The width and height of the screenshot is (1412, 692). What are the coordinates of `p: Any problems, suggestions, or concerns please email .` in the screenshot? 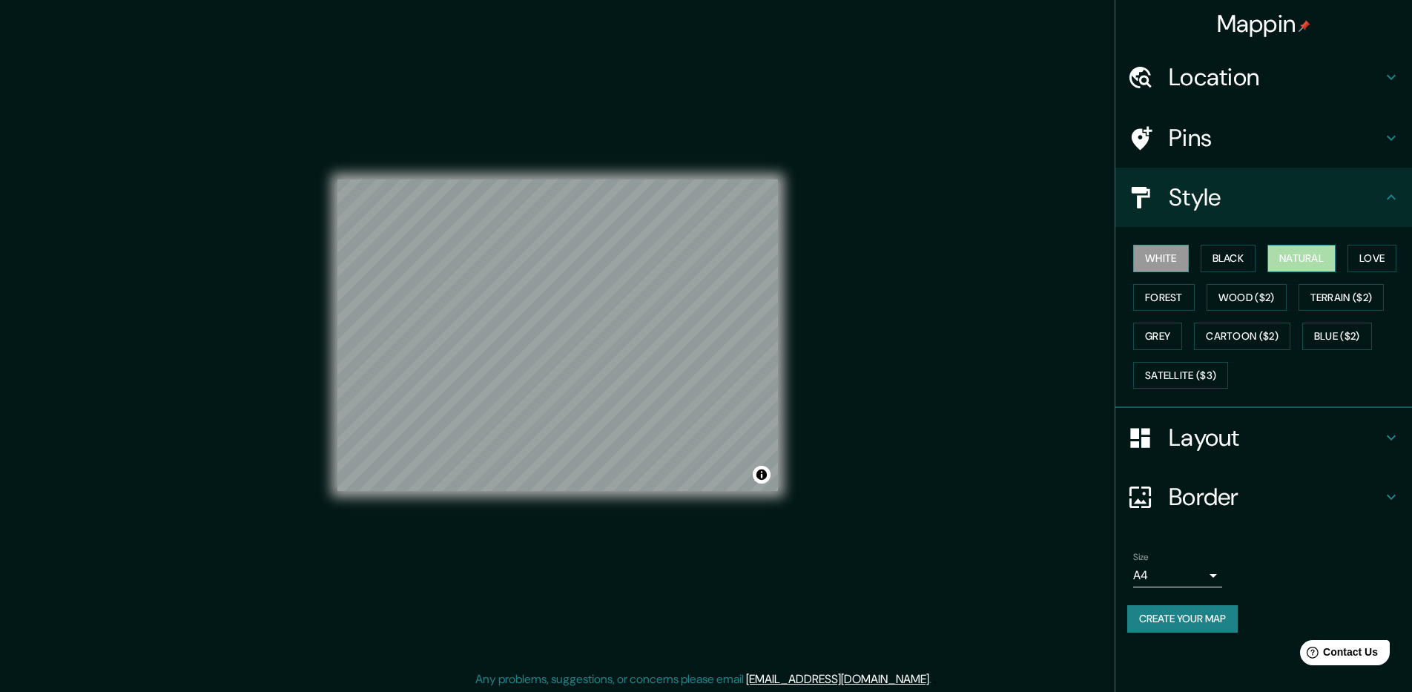 It's located at (703, 679).